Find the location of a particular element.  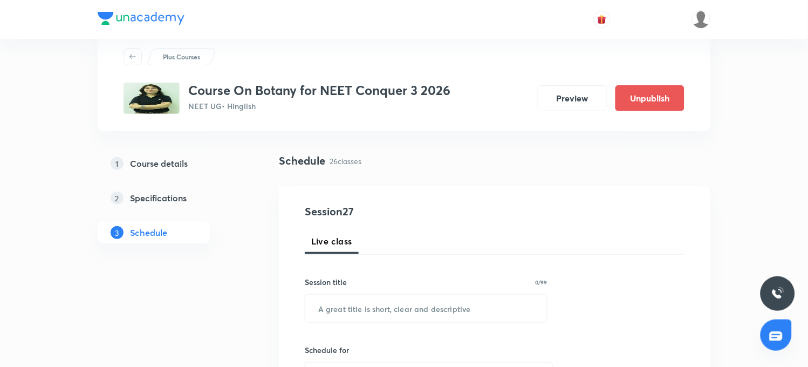

p: 2 is located at coordinates (117, 198).